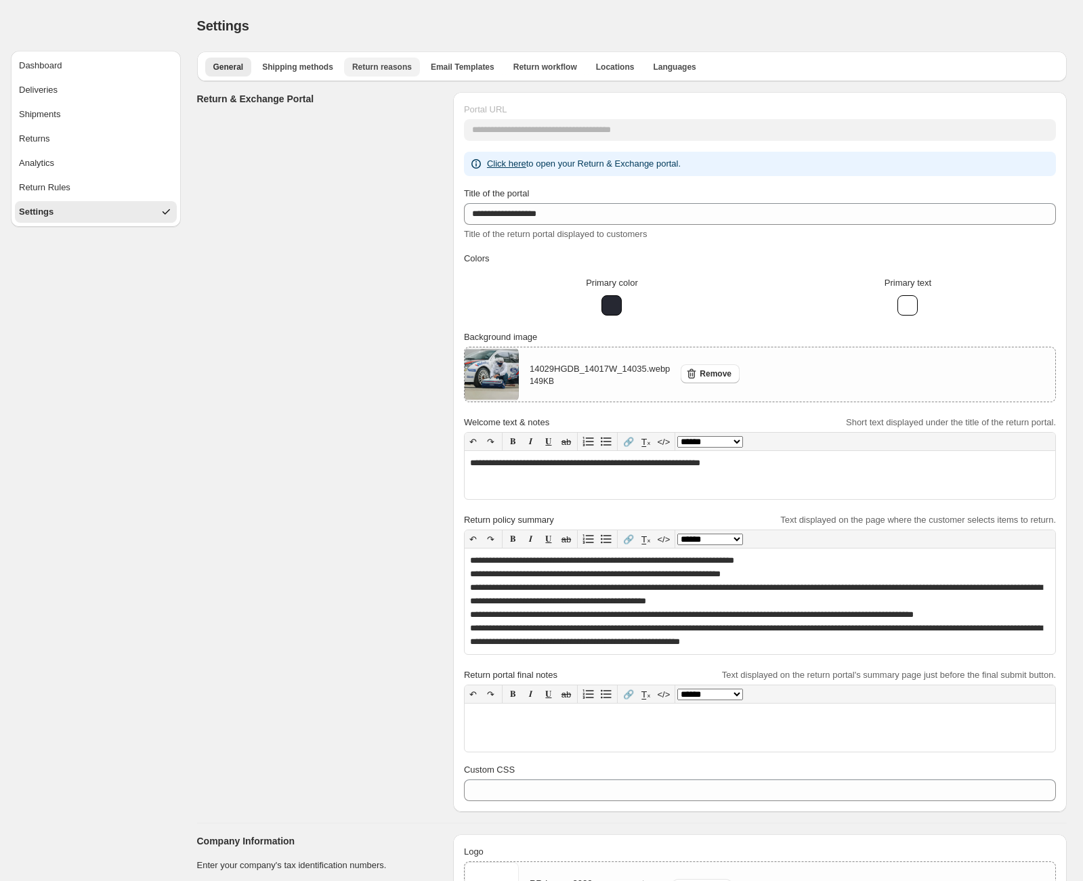 Image resolution: width=1083 pixels, height=881 pixels. I want to click on span: Return portal final notes, so click(511, 675).